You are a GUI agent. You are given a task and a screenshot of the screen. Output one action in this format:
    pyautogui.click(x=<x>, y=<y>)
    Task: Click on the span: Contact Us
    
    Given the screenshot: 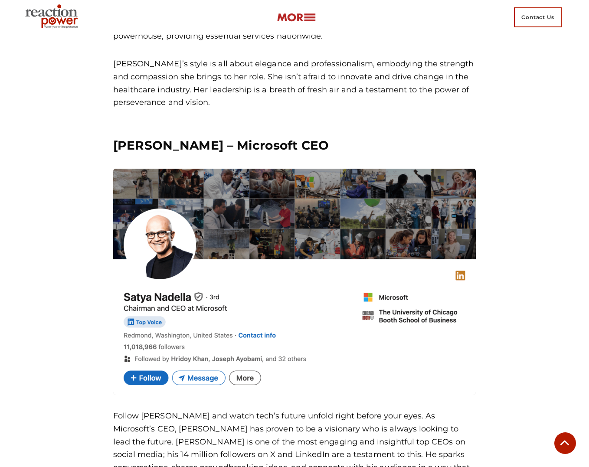 What is the action you would take?
    pyautogui.click(x=537, y=17)
    